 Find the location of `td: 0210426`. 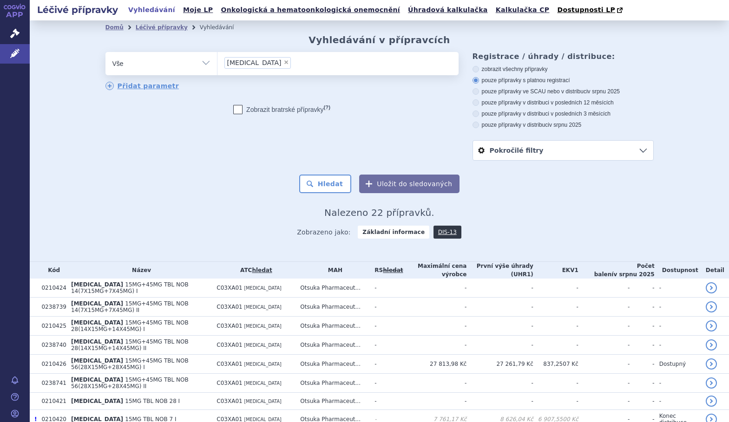

td: 0210426 is located at coordinates (51, 364).